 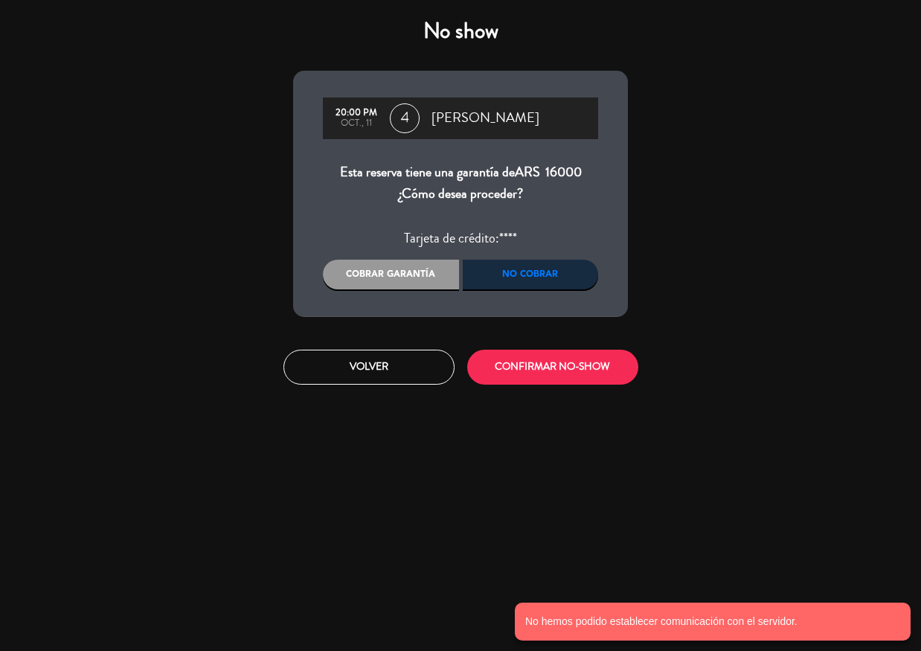 What do you see at coordinates (563, 172) in the screenshot?
I see `span: 16000` at bounding box center [563, 172].